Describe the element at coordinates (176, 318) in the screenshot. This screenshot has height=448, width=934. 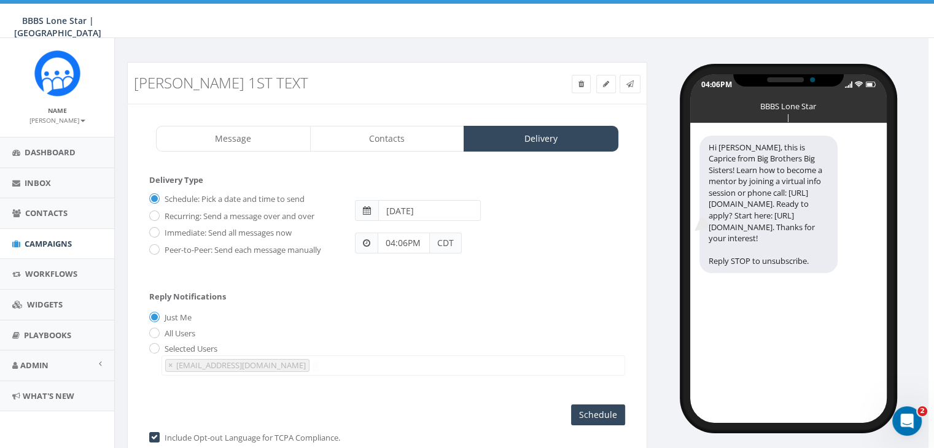
I see `label: Just Me` at that location.